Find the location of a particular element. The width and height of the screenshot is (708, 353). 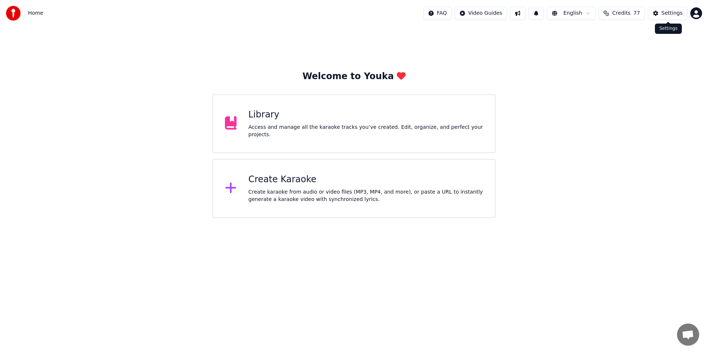

div: Access and manage all the karaoke tracks you’ve created. Edit, organize, and perfect your projects. is located at coordinates (366, 131).